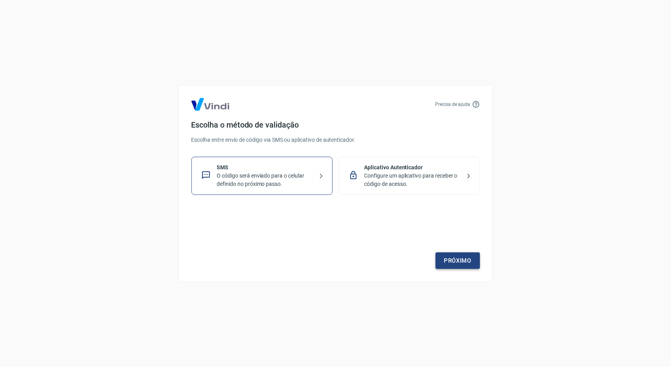  Describe the element at coordinates (265, 180) in the screenshot. I see `p: O código será enviado para o celular definido no próximo passo.` at that location.